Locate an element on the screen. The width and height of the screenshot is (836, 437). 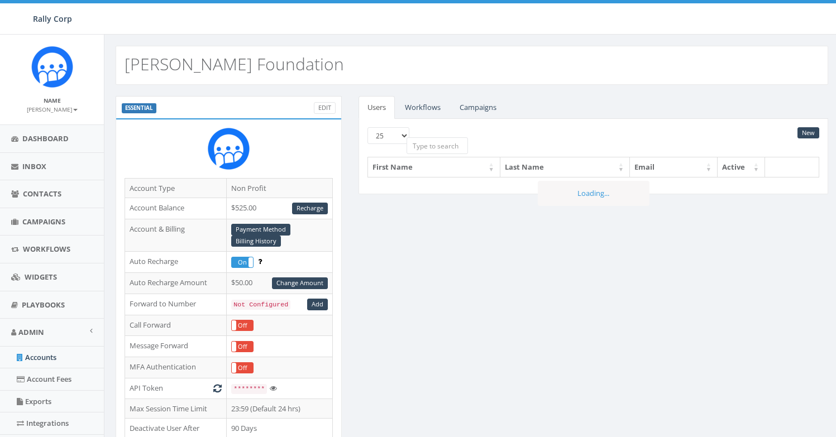
img: Icon_1.png is located at coordinates (52, 66).